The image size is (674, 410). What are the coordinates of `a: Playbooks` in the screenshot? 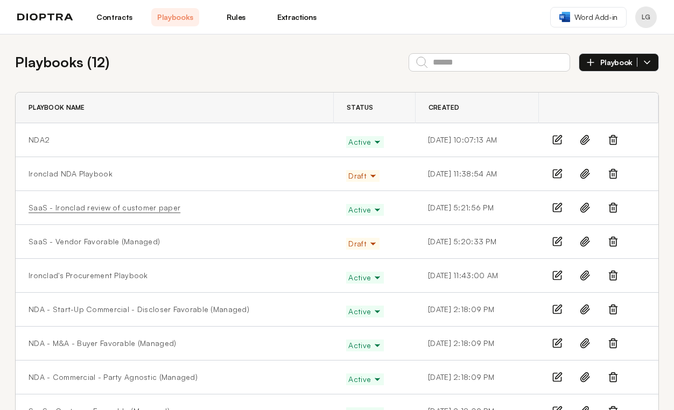 It's located at (175, 17).